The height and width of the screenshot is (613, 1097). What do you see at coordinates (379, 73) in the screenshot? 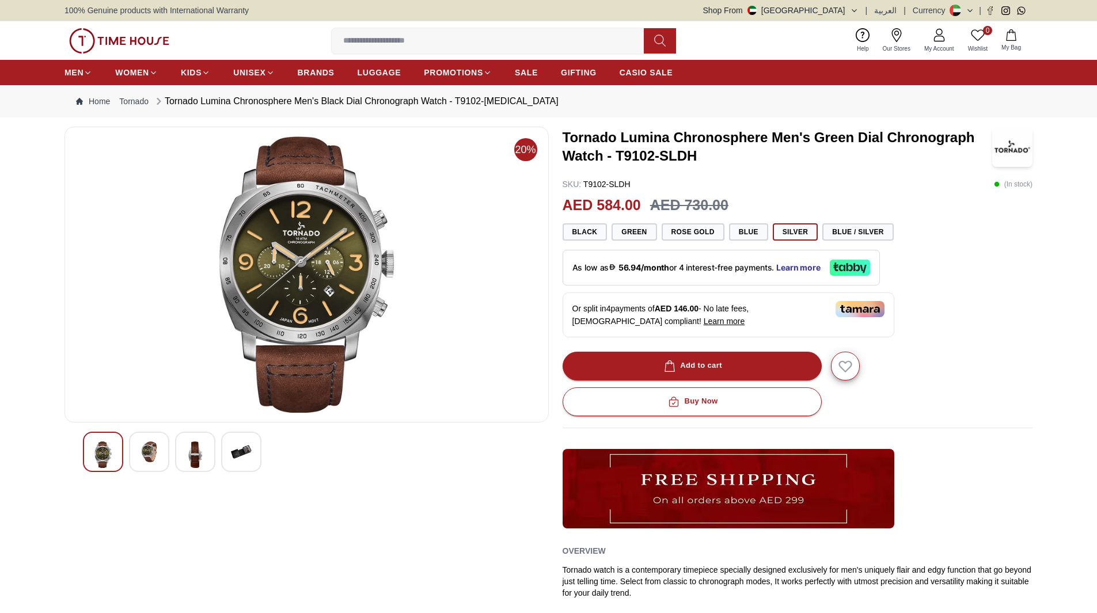
I see `a: LUGGAGE` at bounding box center [379, 73].